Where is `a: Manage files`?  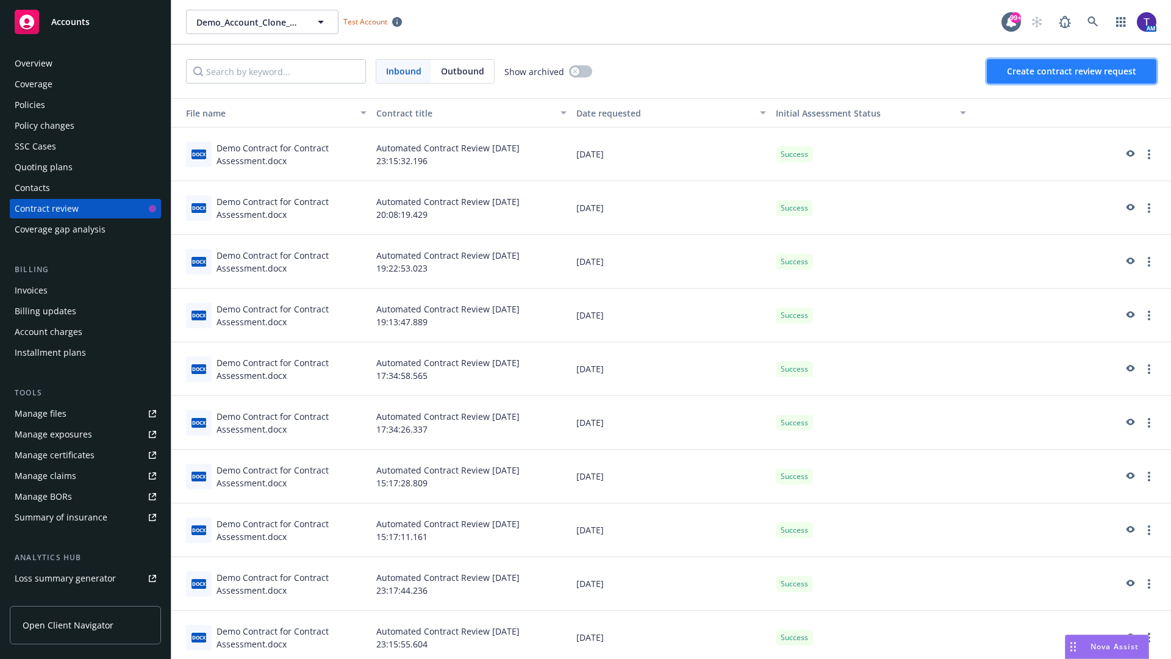
a: Manage files is located at coordinates (85, 413).